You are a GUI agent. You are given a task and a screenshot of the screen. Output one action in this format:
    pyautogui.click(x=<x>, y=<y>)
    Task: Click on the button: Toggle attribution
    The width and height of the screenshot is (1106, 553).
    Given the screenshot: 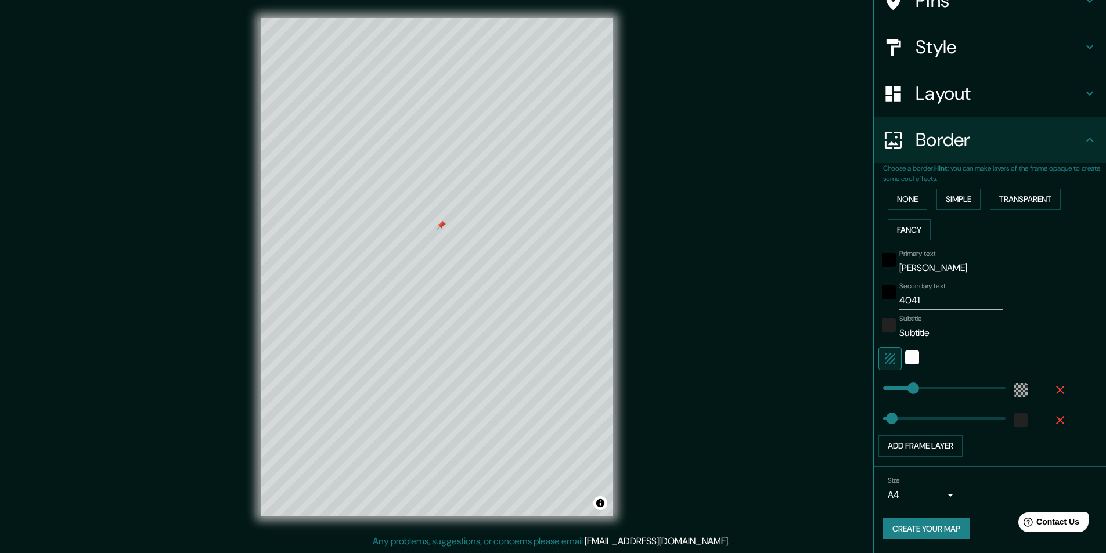 What is the action you would take?
    pyautogui.click(x=600, y=503)
    